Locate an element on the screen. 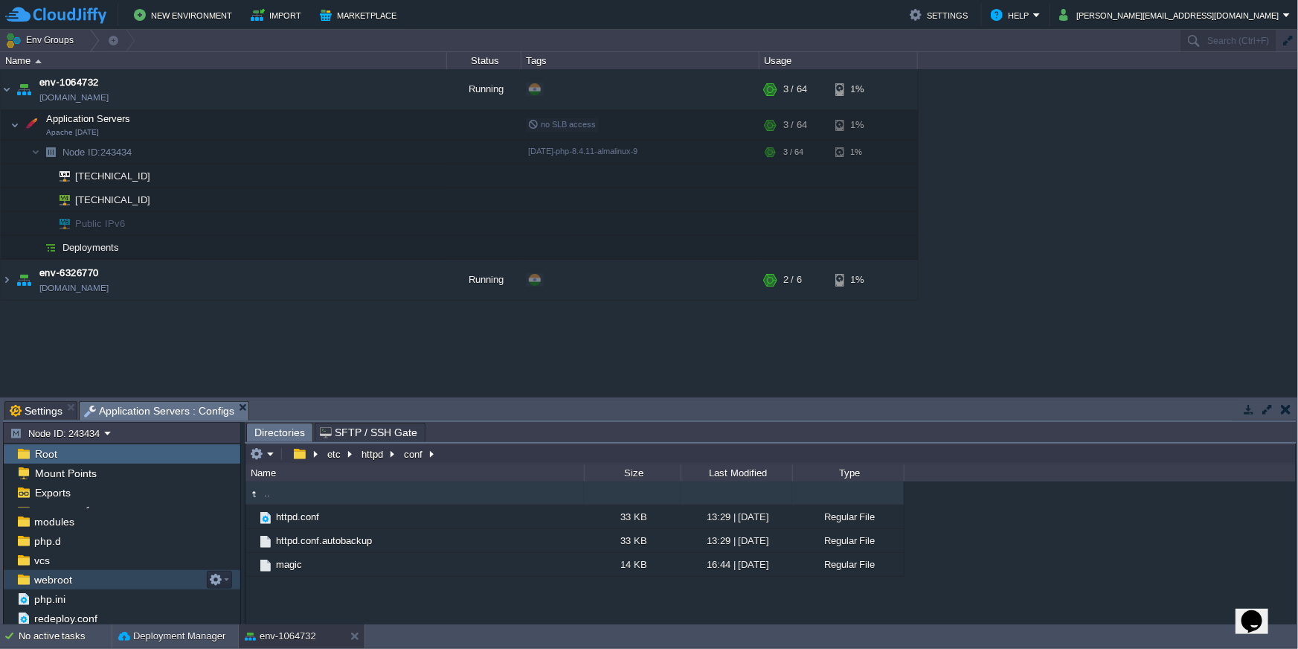  div: Usage is located at coordinates (838, 60).